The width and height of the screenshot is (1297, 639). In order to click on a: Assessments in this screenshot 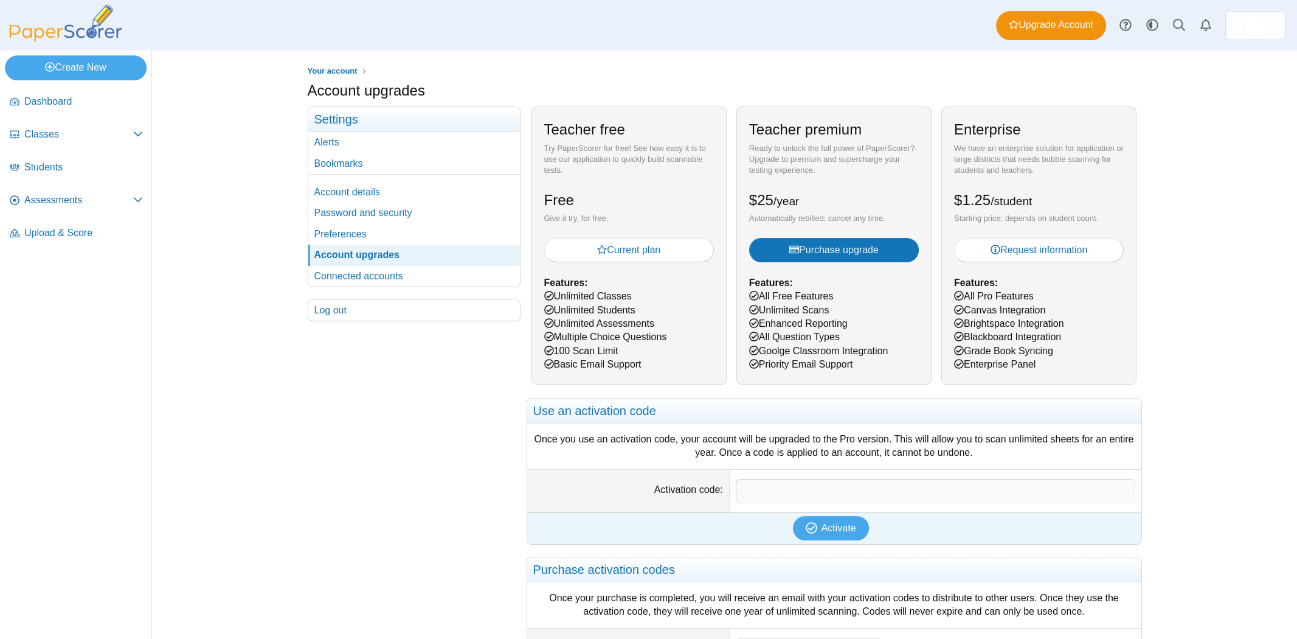, I will do `click(76, 201)`.